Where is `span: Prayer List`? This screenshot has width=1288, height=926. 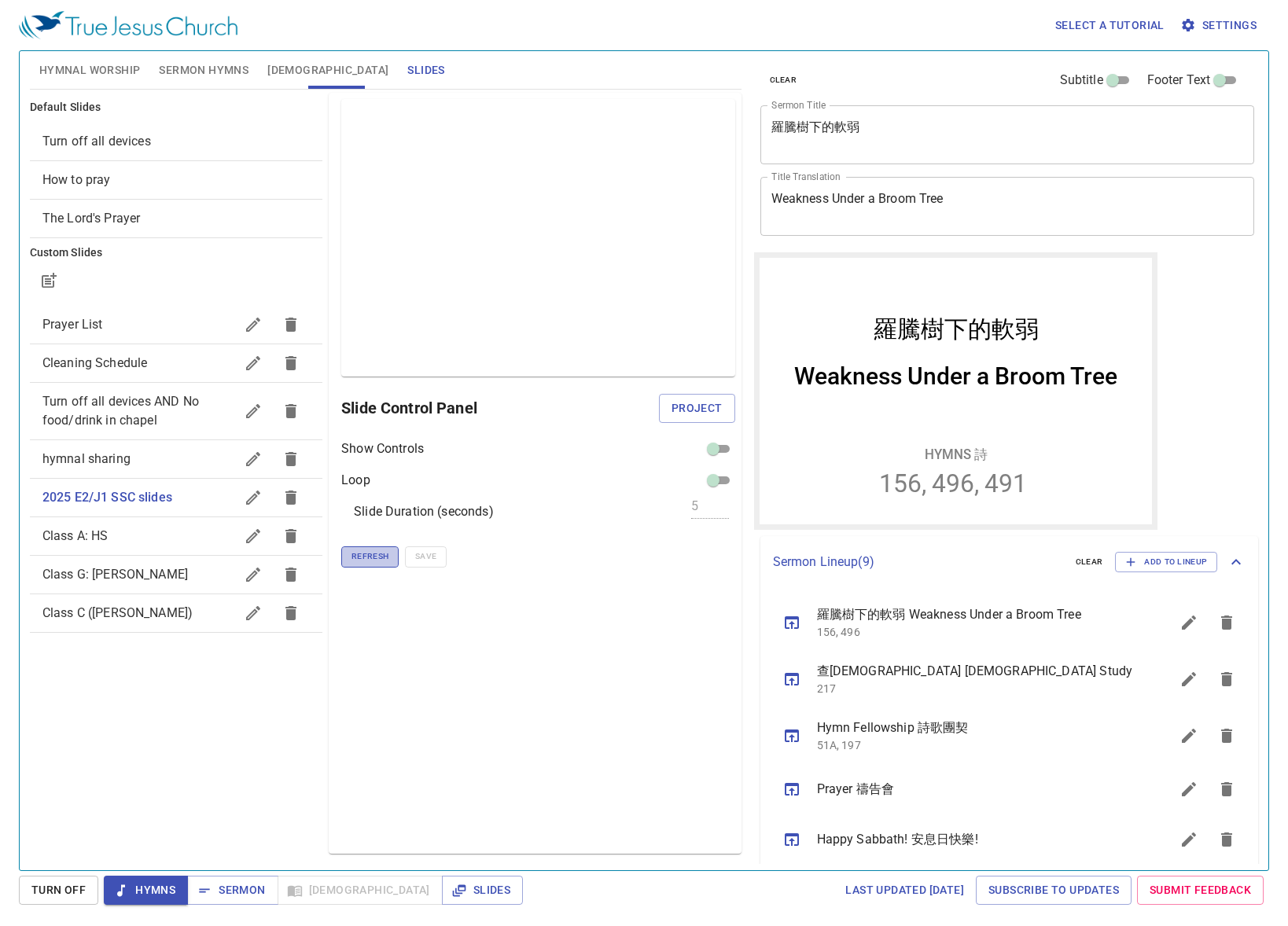
span: Prayer List is located at coordinates (72, 324).